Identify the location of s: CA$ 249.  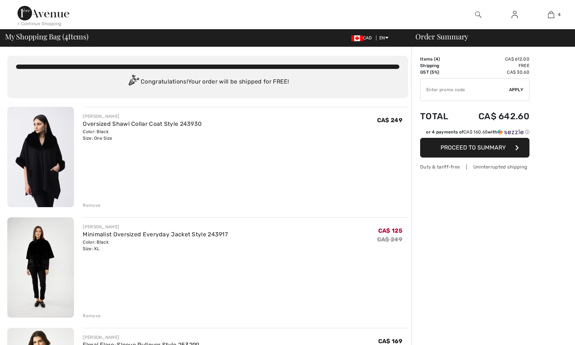
(390, 239).